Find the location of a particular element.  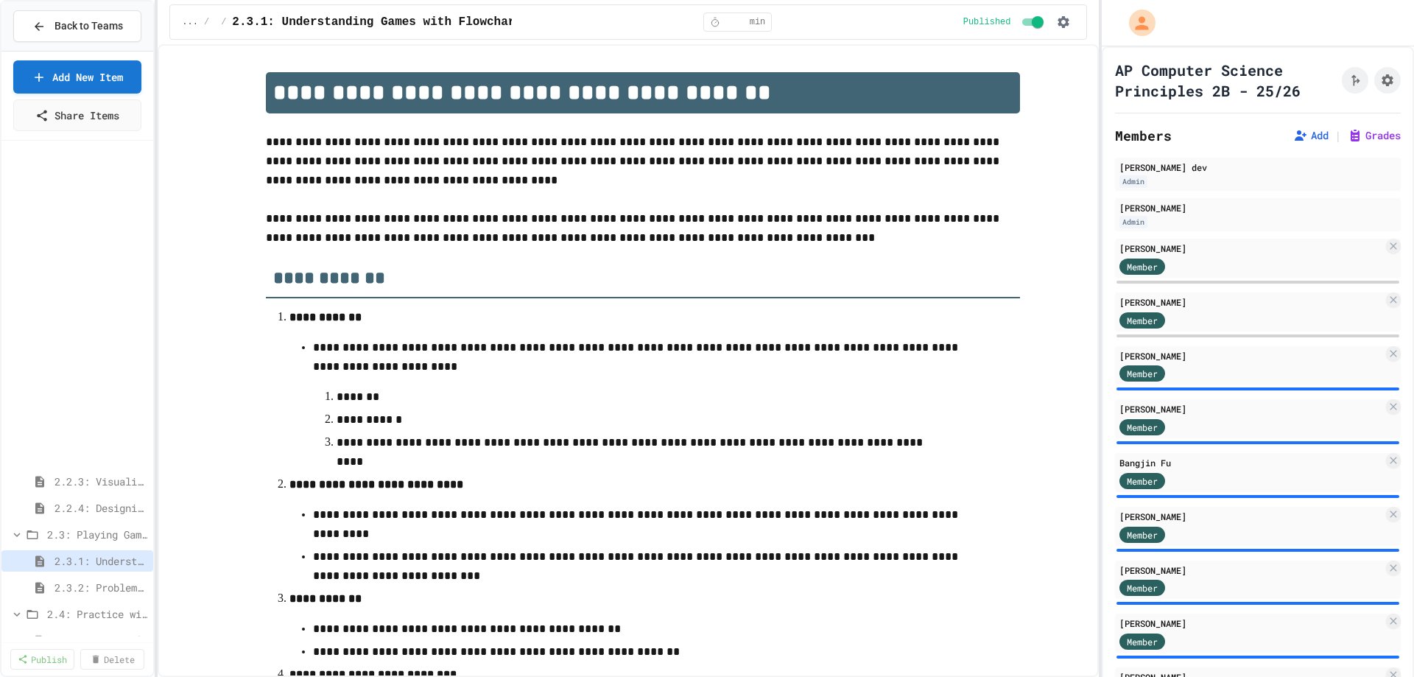

button: Assignment Settings is located at coordinates (1388, 80).